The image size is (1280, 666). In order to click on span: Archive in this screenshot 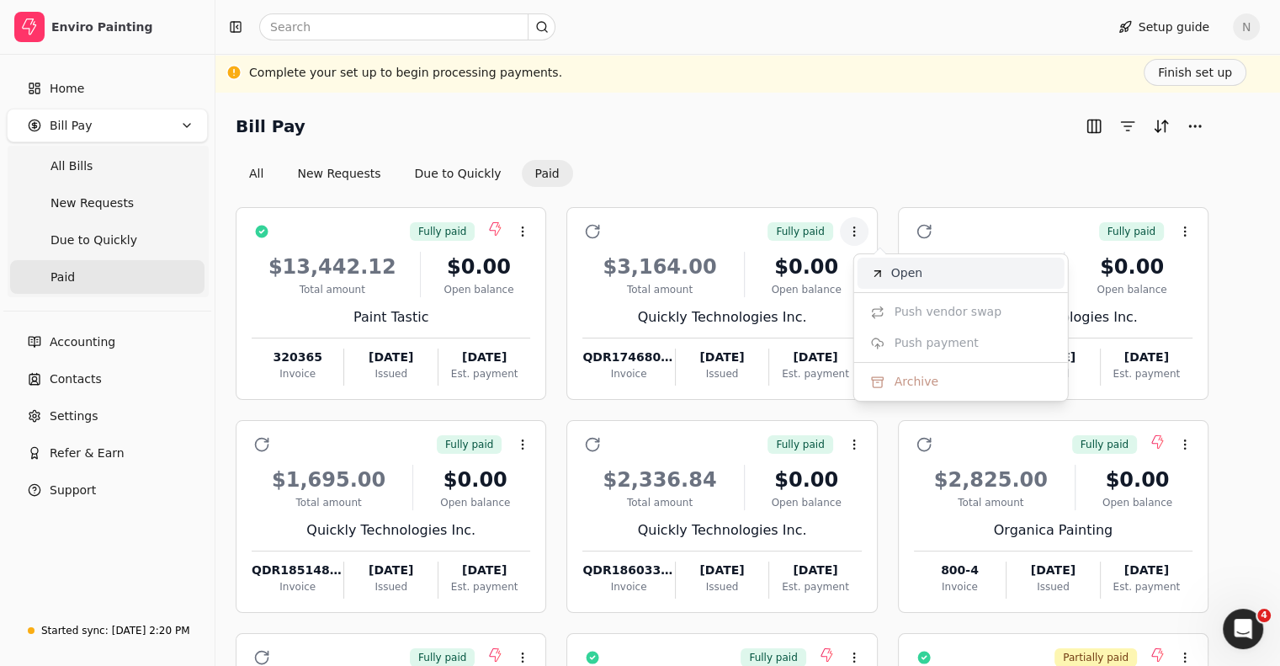, I will do `click(917, 381)`.